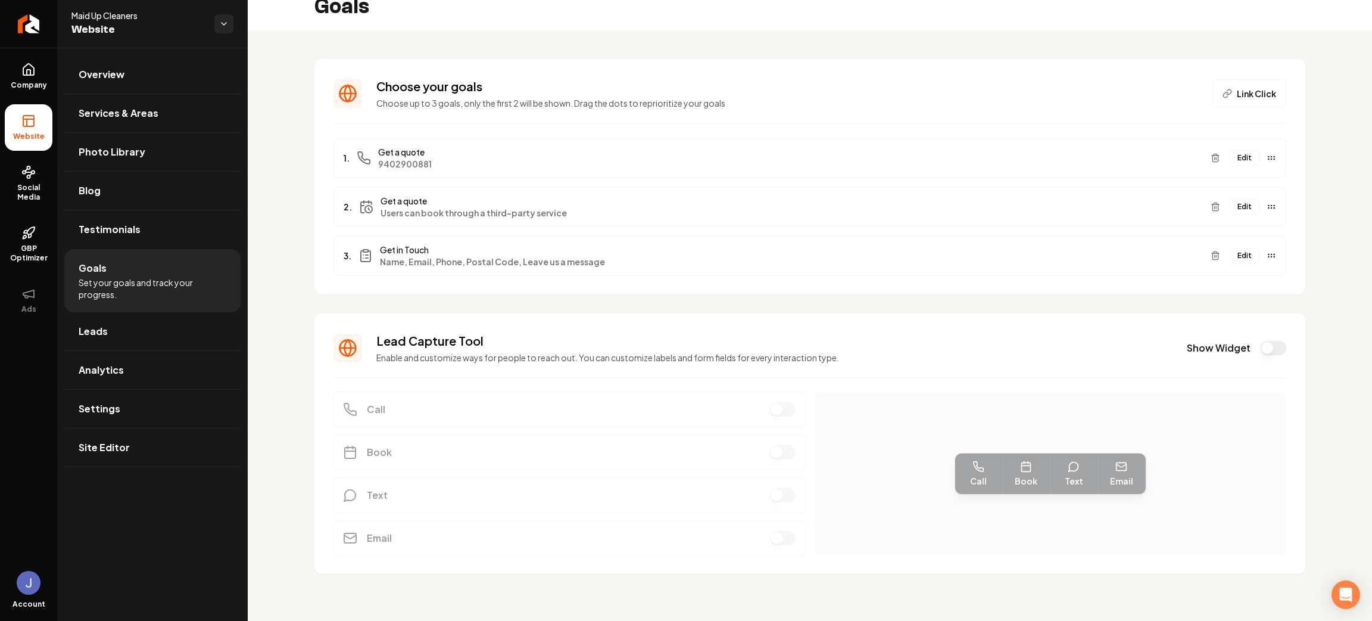  Describe the element at coordinates (29, 300) in the screenshot. I see `button: Ads` at that location.